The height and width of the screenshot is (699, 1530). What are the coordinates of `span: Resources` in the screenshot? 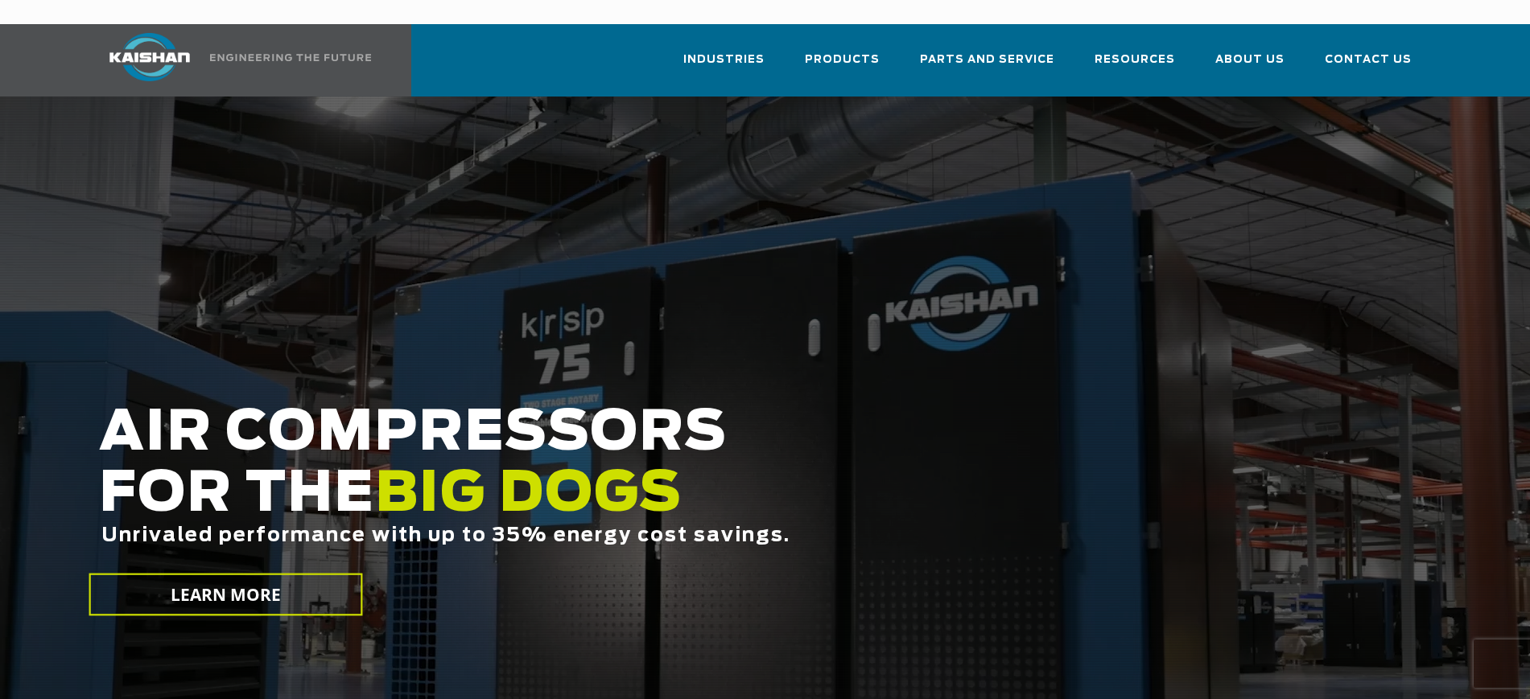 It's located at (1135, 60).